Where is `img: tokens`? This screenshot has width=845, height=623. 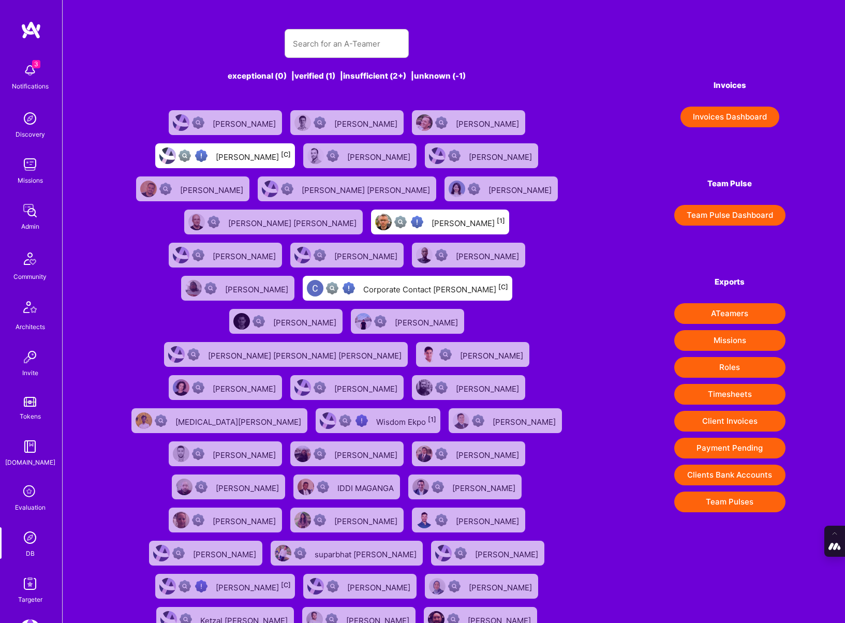
img: tokens is located at coordinates (30, 402).